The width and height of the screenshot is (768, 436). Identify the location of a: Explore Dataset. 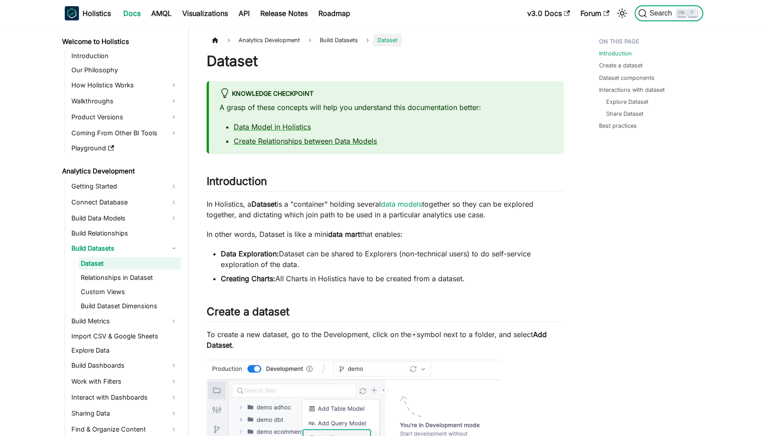
(627, 101).